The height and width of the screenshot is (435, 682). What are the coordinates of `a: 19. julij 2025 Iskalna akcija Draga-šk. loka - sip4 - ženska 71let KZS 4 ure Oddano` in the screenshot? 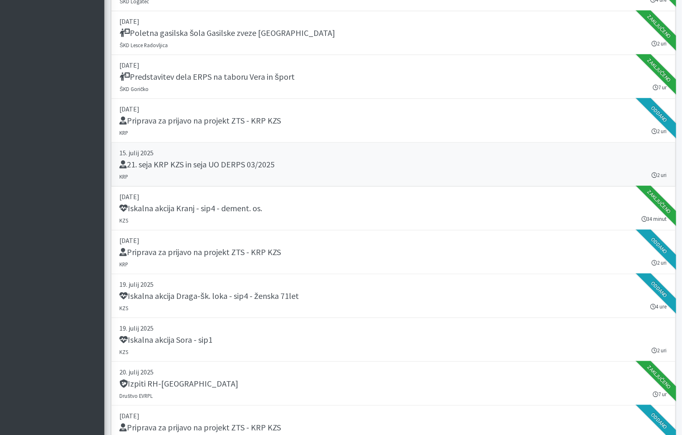 It's located at (393, 296).